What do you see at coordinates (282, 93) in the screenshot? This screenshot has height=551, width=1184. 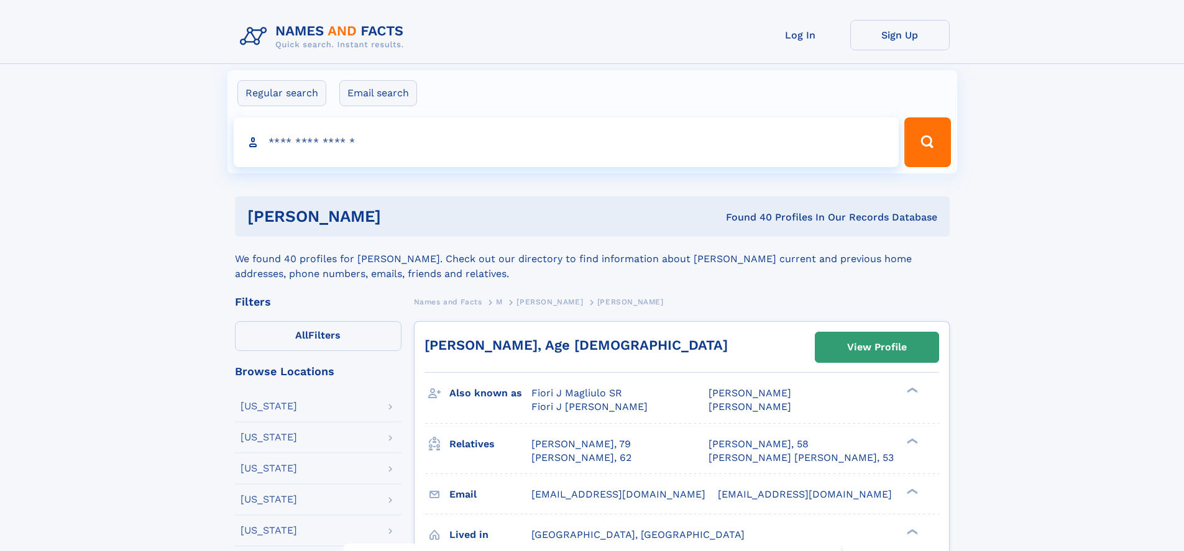 I see `label: Regular search` at bounding box center [282, 93].